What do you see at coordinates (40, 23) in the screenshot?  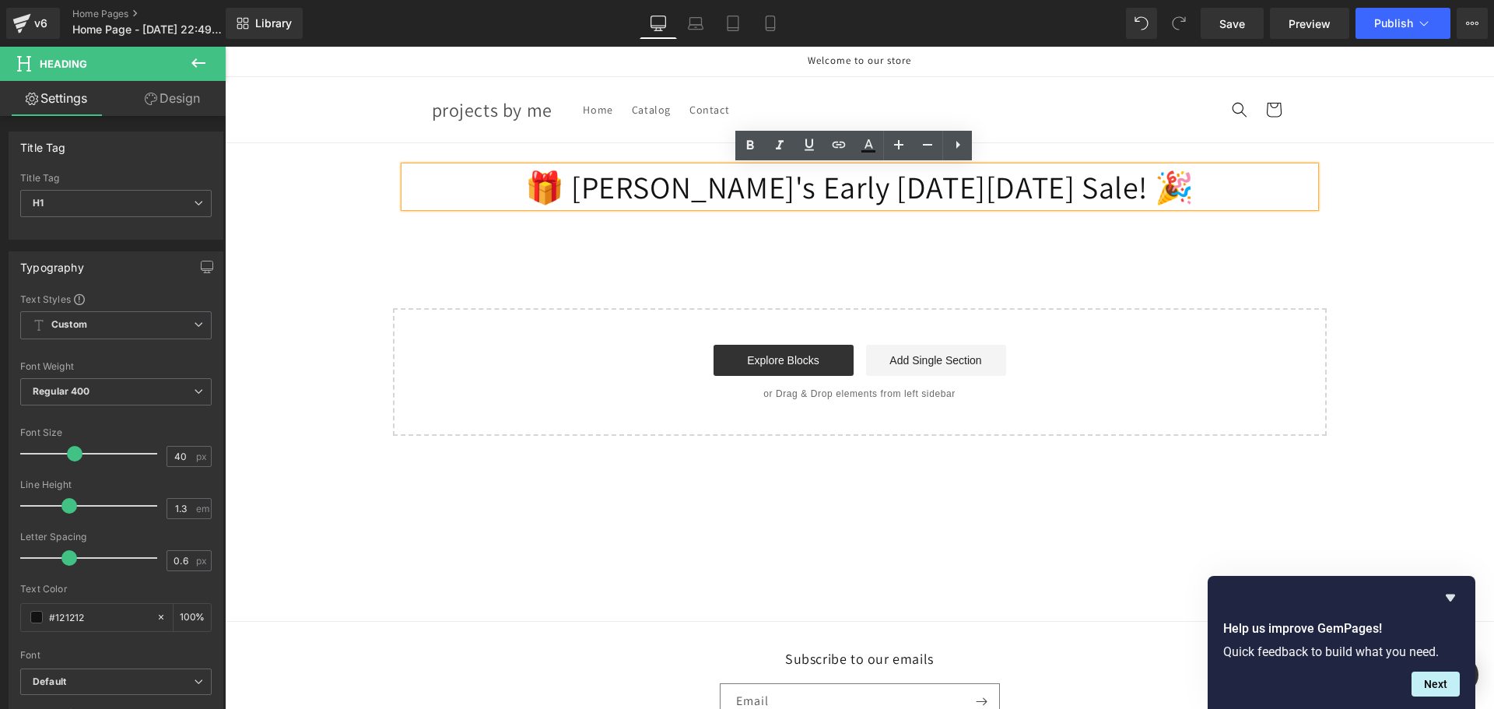 I see `div: v6` at bounding box center [40, 23].